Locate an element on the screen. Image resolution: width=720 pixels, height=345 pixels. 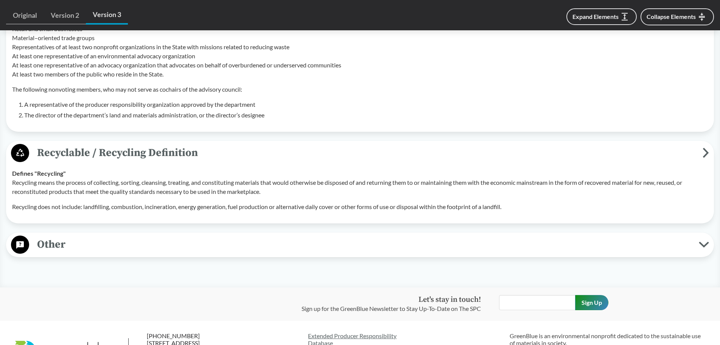
span: Recyclable / Recycling Definition is located at coordinates (366, 152).